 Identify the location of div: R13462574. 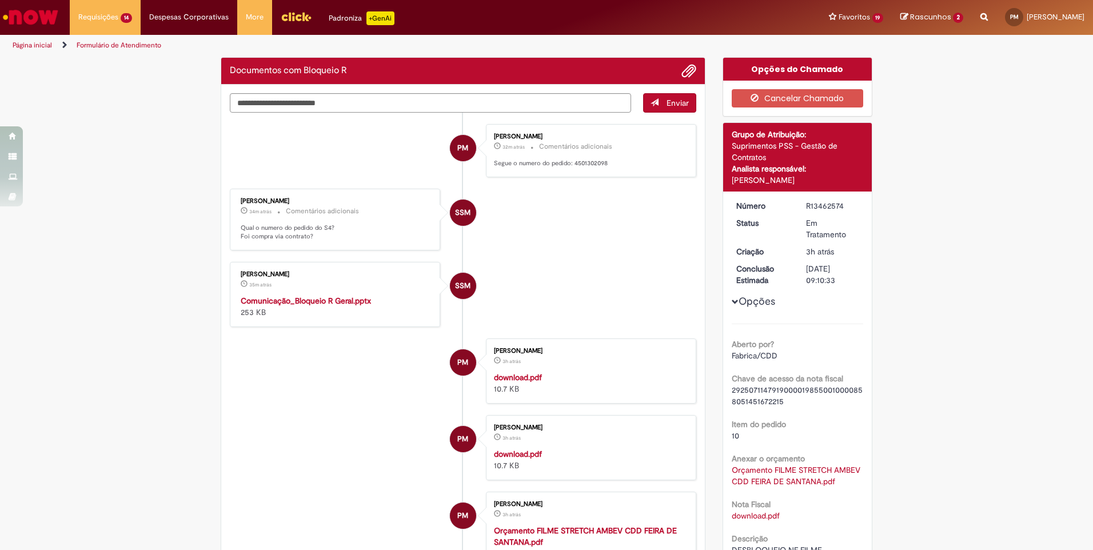
(832, 206).